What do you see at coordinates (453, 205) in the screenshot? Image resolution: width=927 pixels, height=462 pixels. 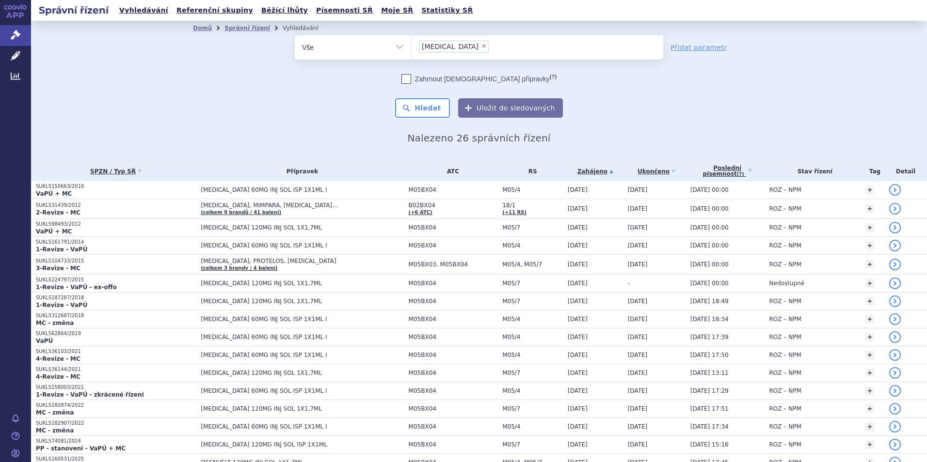 I see `span: B02BX04` at bounding box center [453, 205].